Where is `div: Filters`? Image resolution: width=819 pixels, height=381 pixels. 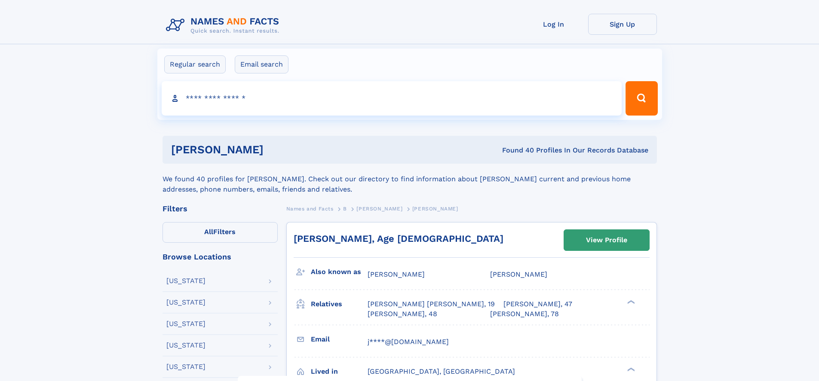
div: Filters is located at coordinates (220, 209).